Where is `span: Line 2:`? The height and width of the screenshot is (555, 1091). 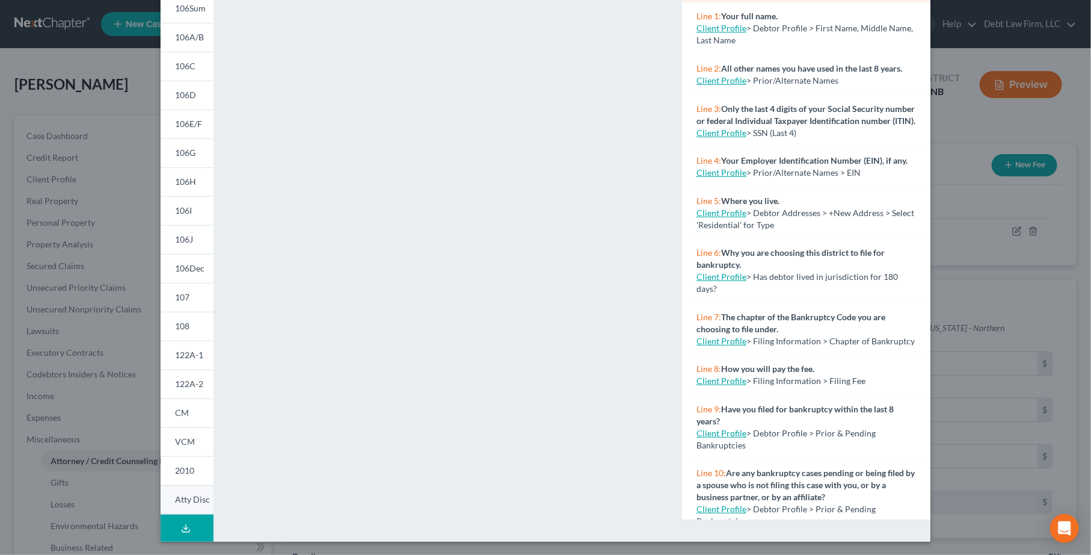
span: Line 2: is located at coordinates (709, 68).